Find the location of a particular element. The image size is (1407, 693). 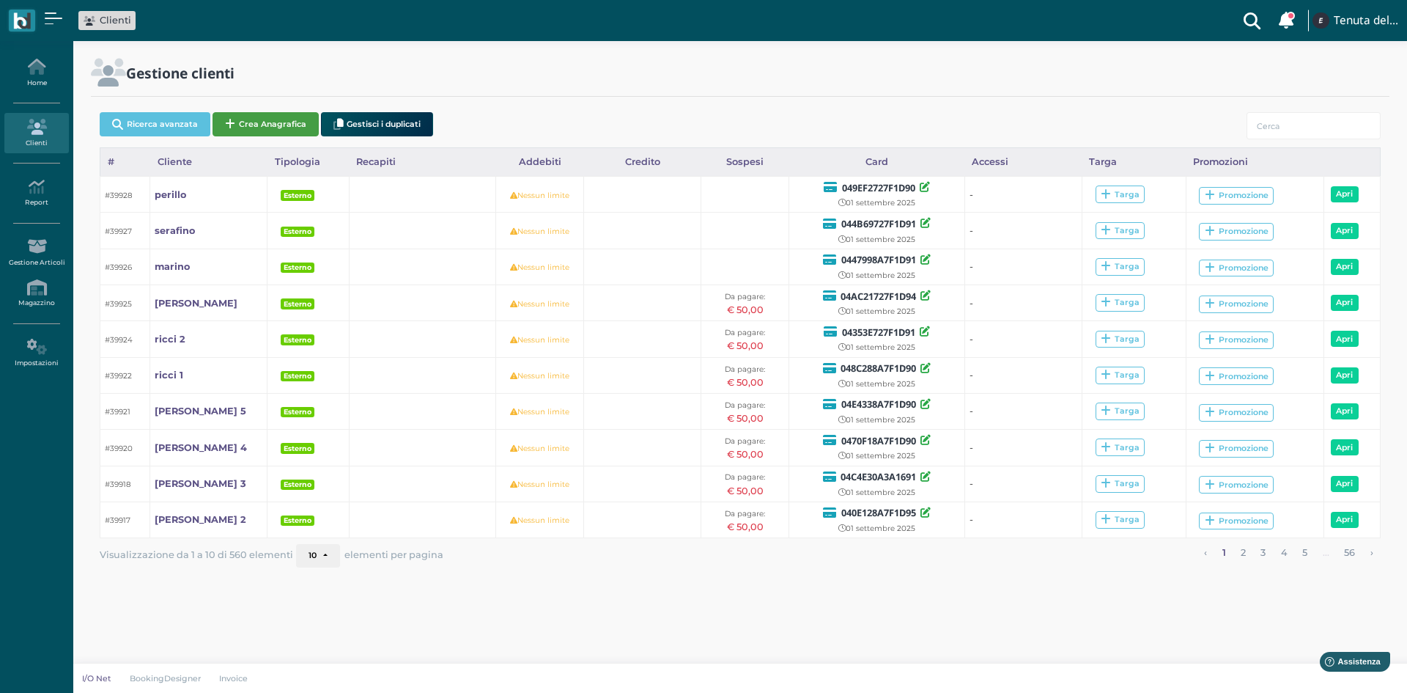

h4: Tenuta del Barco is located at coordinates (1366, 21).